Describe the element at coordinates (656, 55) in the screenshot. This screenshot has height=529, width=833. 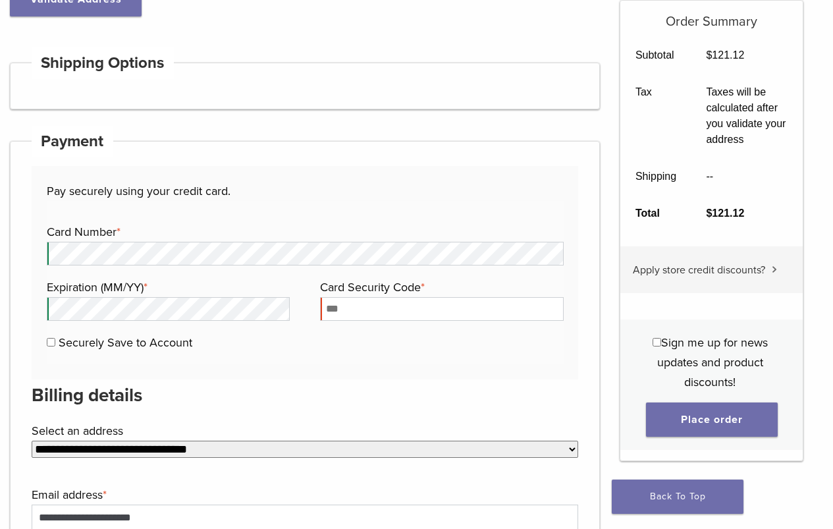
I see `th: Subtotal` at that location.